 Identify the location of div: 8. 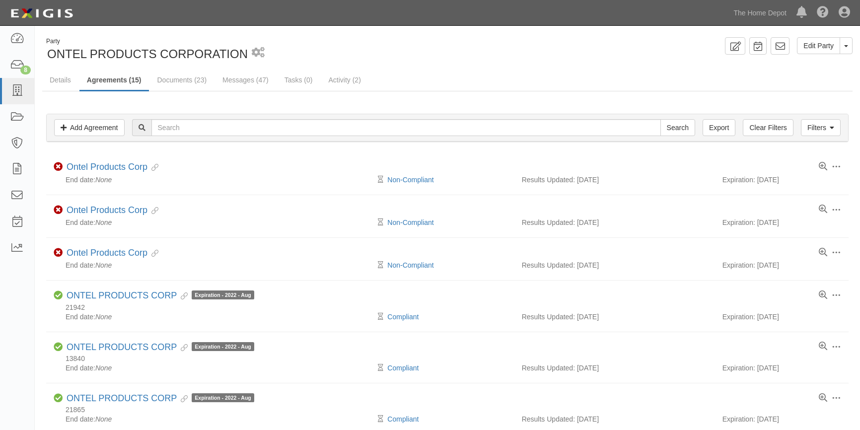
(25, 70).